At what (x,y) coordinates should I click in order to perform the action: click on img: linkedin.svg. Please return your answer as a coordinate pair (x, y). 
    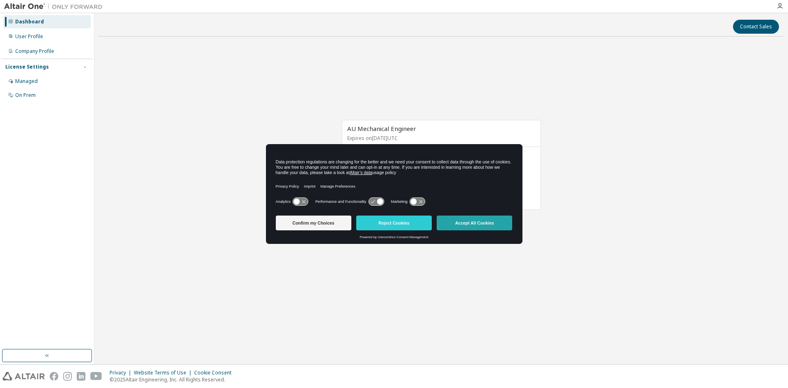
    Looking at the image, I should click on (81, 376).